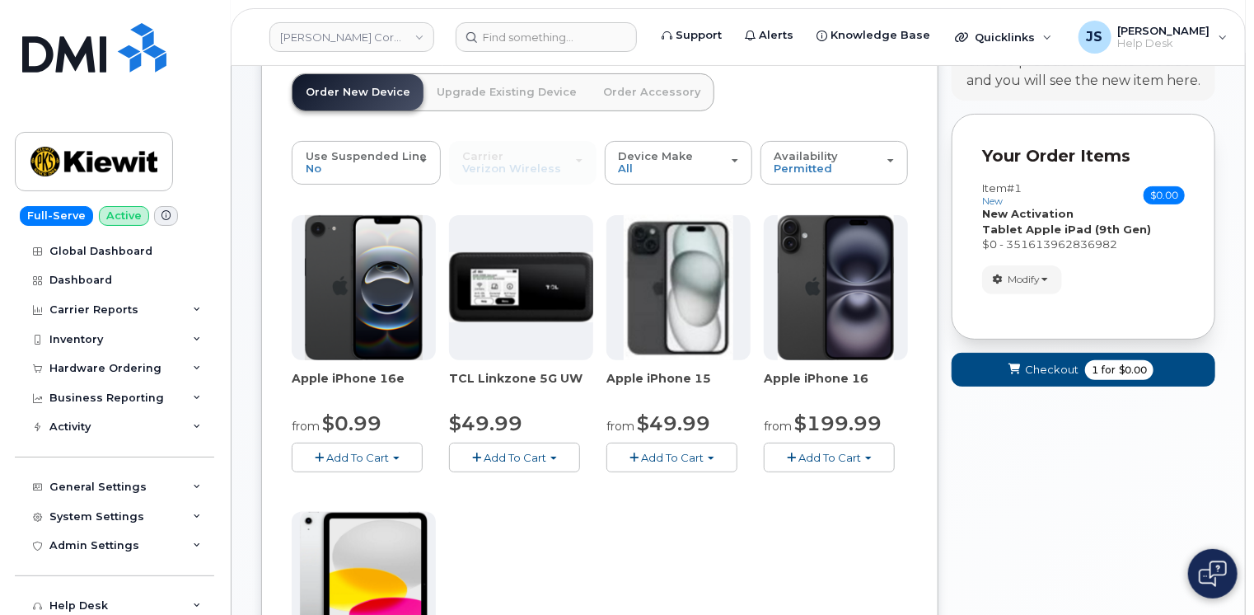  Describe the element at coordinates (1213, 573) in the screenshot. I see `img: Open chat` at that location.